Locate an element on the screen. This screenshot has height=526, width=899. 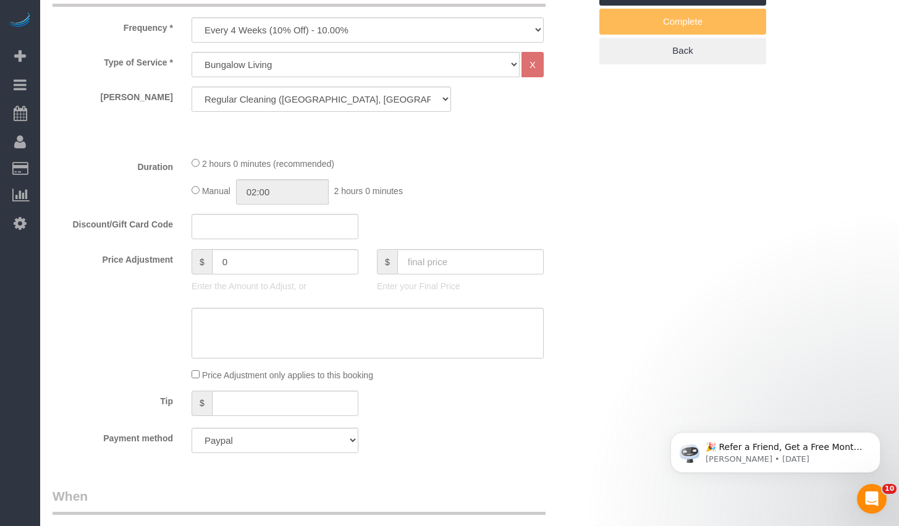
span: 10 is located at coordinates (889, 489).